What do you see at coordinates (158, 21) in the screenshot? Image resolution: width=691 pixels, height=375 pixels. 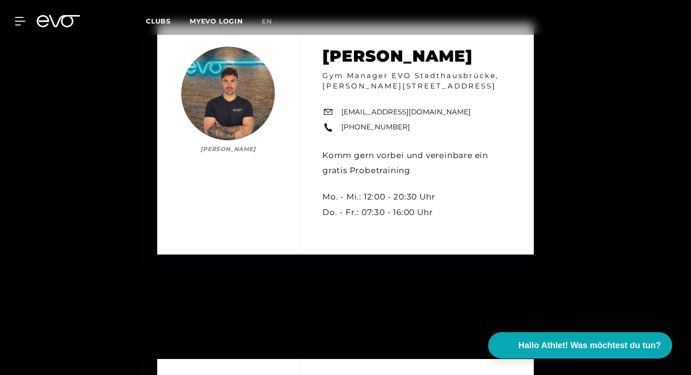 I see `span: Clubs` at bounding box center [158, 21].